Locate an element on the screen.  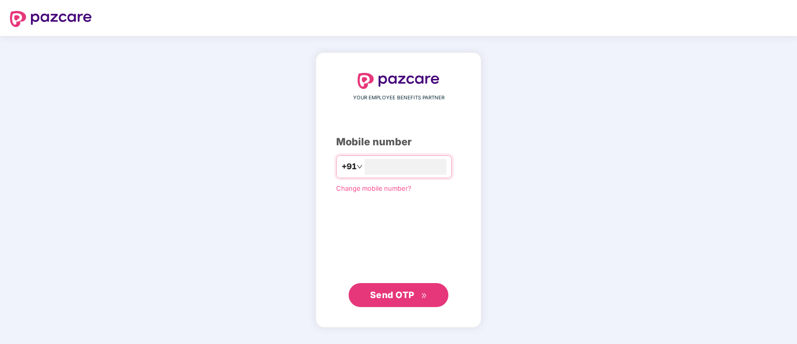
div: Mobile number is located at coordinates (398, 142).